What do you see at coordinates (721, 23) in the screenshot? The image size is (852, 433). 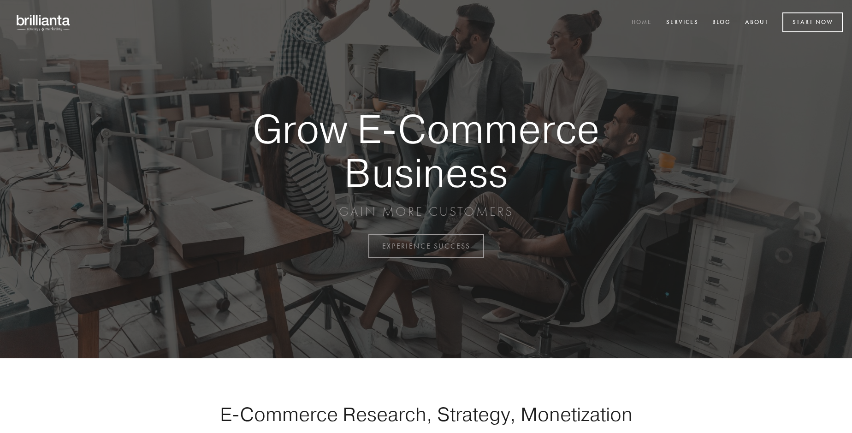 I see `a: Blog` at bounding box center [721, 23].